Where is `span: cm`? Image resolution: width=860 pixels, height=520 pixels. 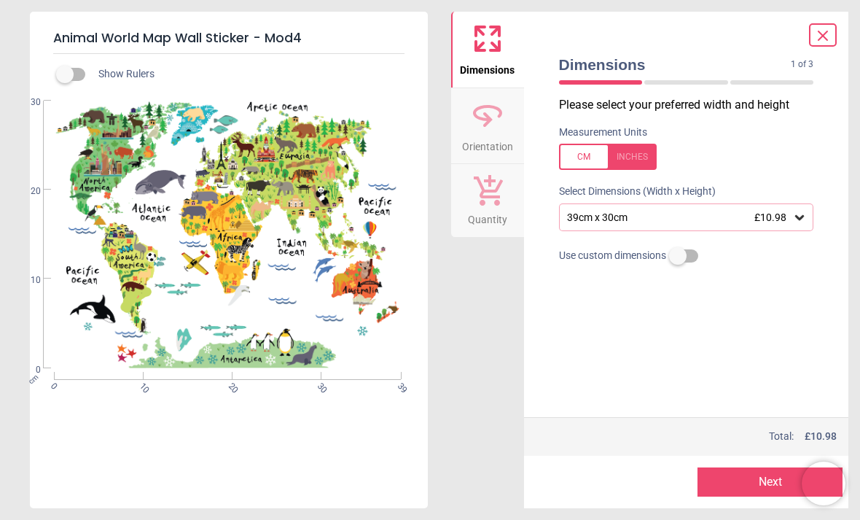
span: cm is located at coordinates (33, 379).